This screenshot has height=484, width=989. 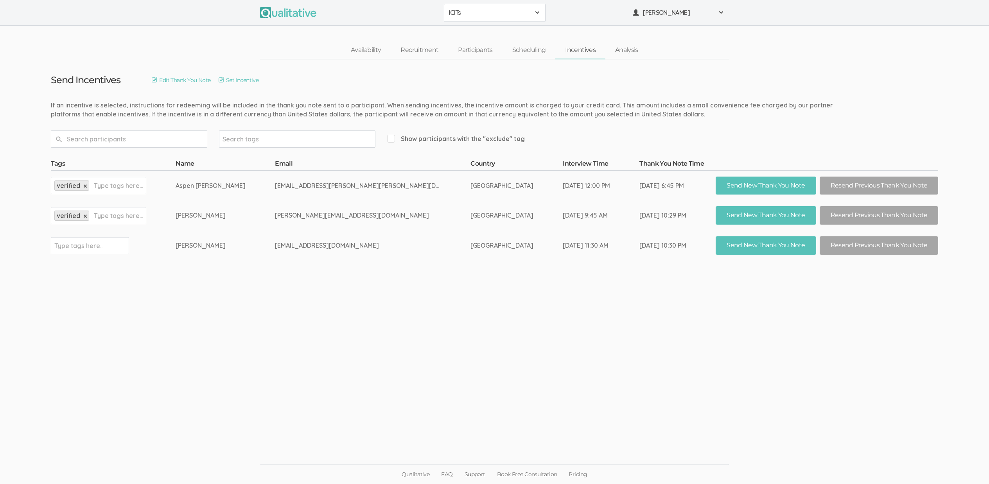 I want to click on span: Show participants with the "exclude" tag, so click(x=456, y=139).